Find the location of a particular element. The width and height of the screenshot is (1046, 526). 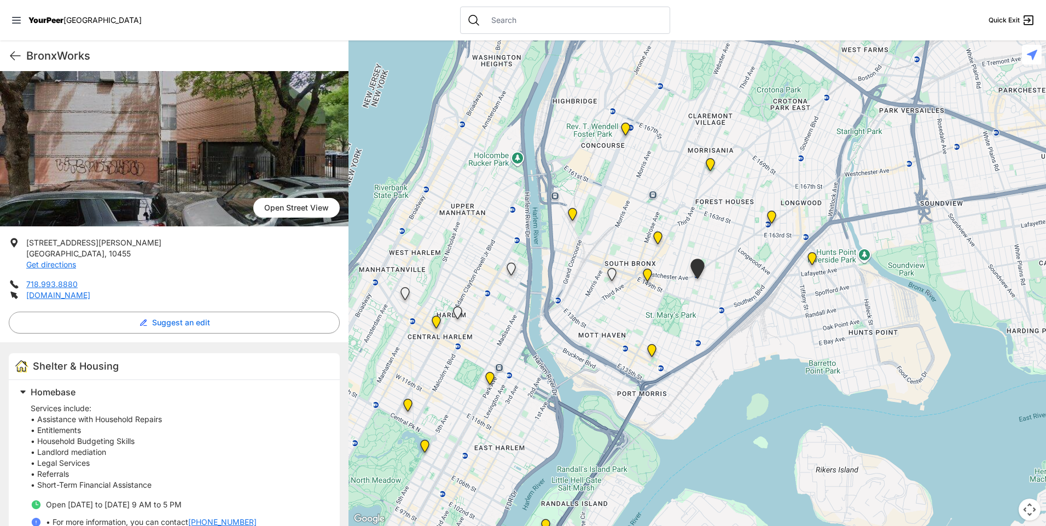

h1: BronxWorks is located at coordinates (183, 56).